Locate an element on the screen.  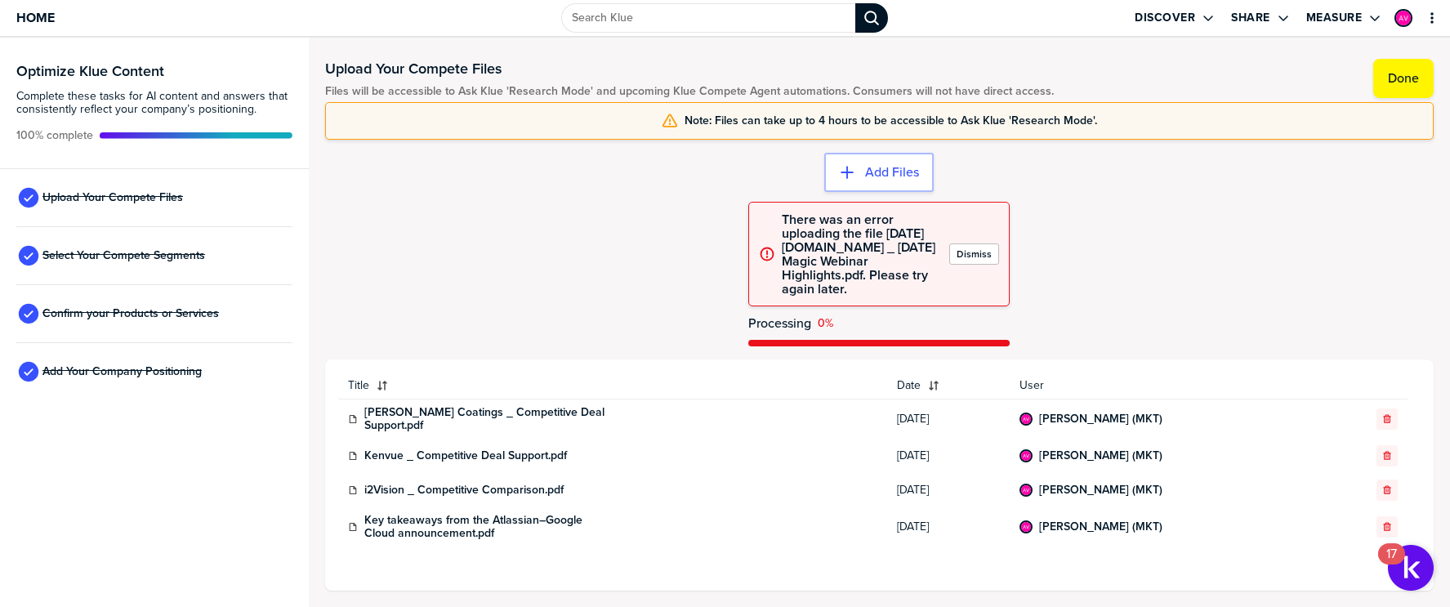
label: Done is located at coordinates (1404, 78).